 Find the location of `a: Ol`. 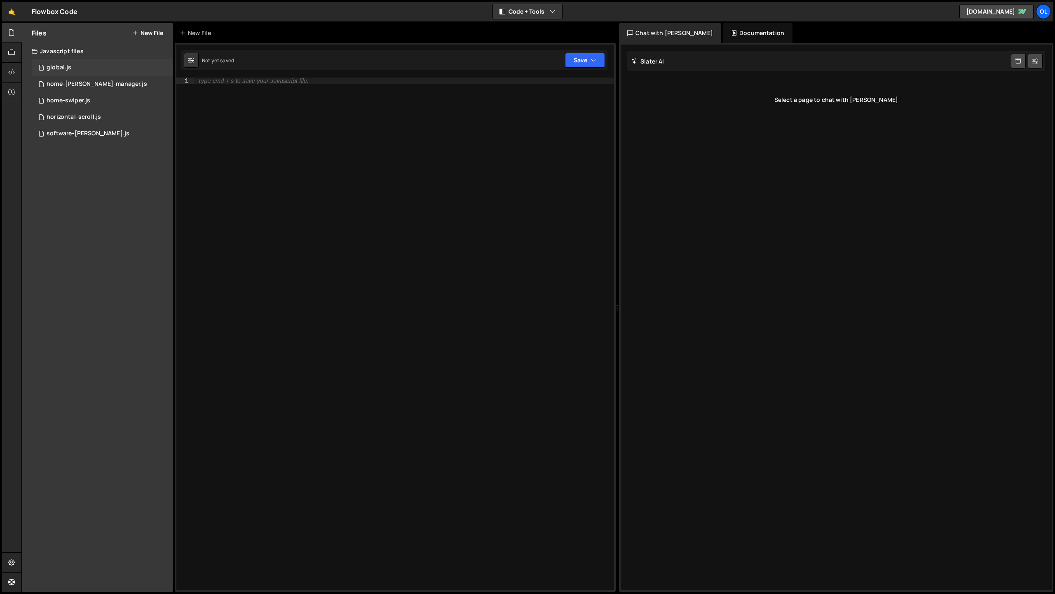

a: Ol is located at coordinates (1044, 12).